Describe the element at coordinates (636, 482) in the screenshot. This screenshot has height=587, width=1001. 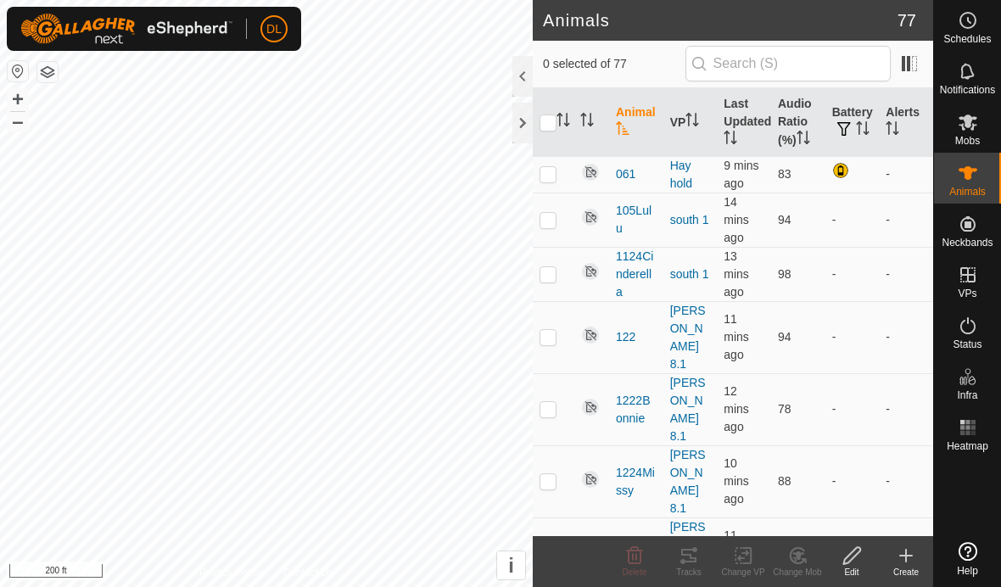
I see `span: 1224Missy` at that location.